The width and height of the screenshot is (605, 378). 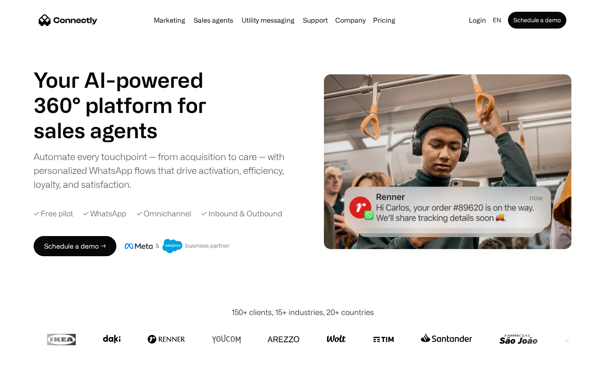 What do you see at coordinates (53, 213) in the screenshot?
I see `div: ✓ Free pilot` at bounding box center [53, 213].